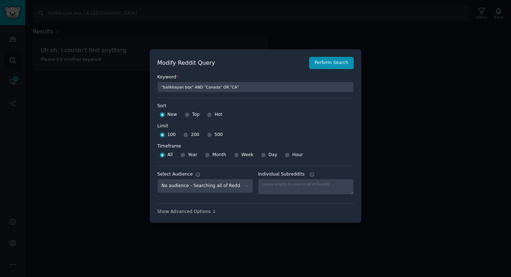 This screenshot has width=511, height=277. Describe the element at coordinates (170, 155) in the screenshot. I see `span: All` at that location.